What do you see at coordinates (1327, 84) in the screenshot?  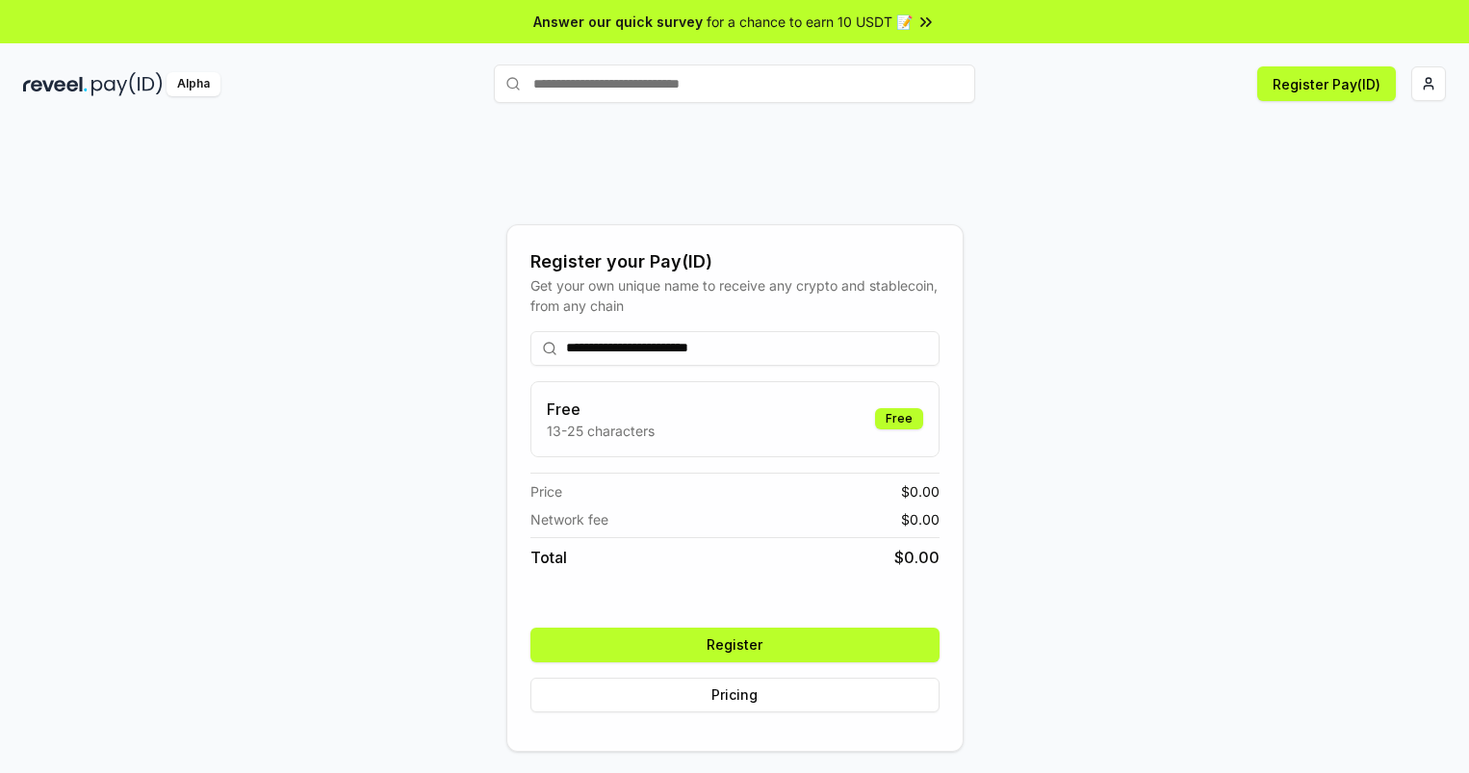 I see `button: Register Pay(ID)` at bounding box center [1327, 84].